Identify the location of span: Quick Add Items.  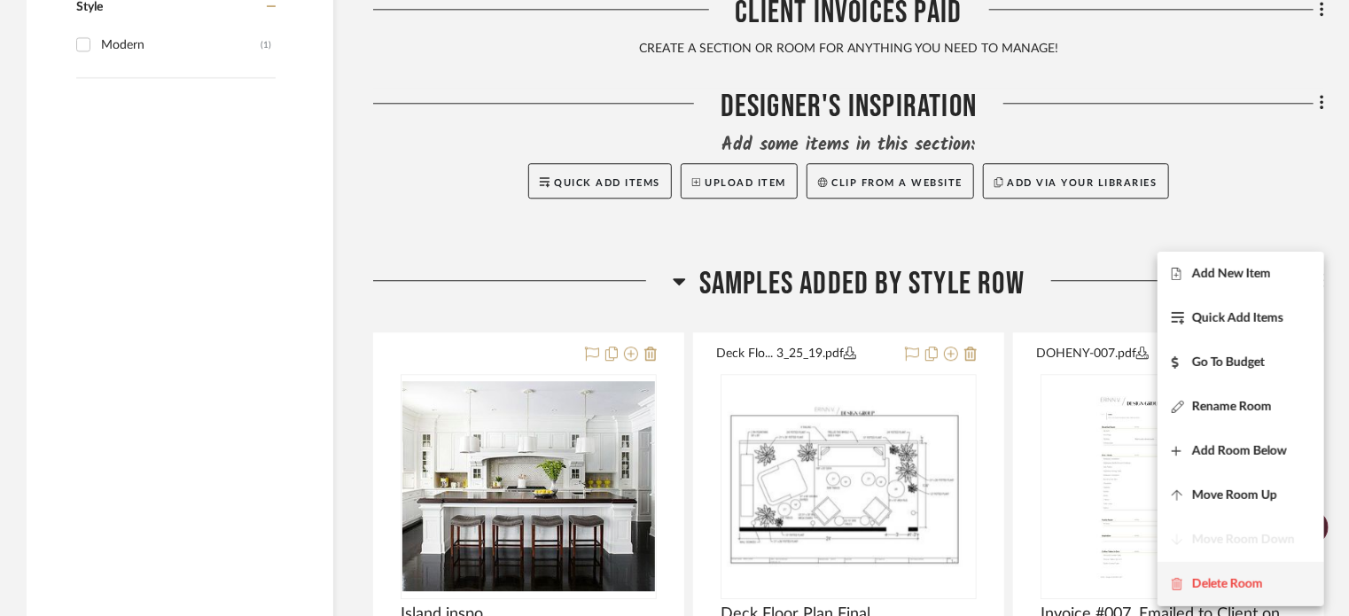
(1237, 317).